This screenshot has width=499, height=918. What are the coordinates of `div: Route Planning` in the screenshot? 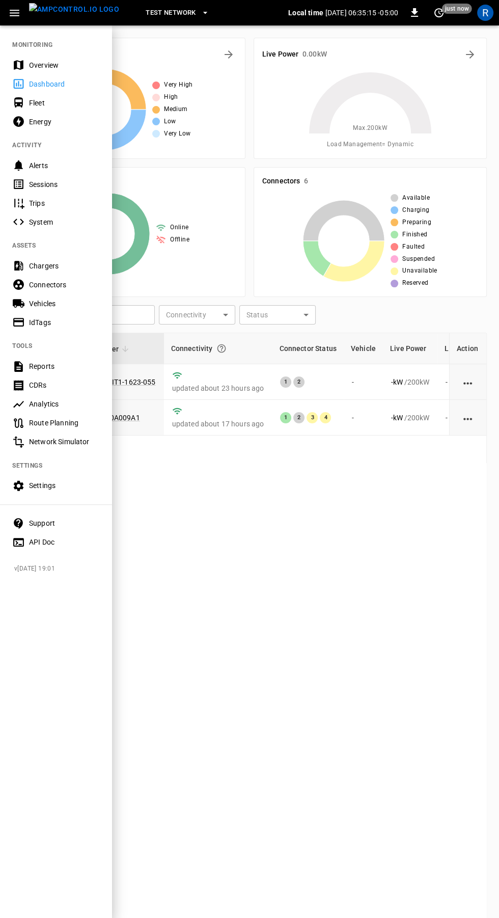 It's located at (64, 423).